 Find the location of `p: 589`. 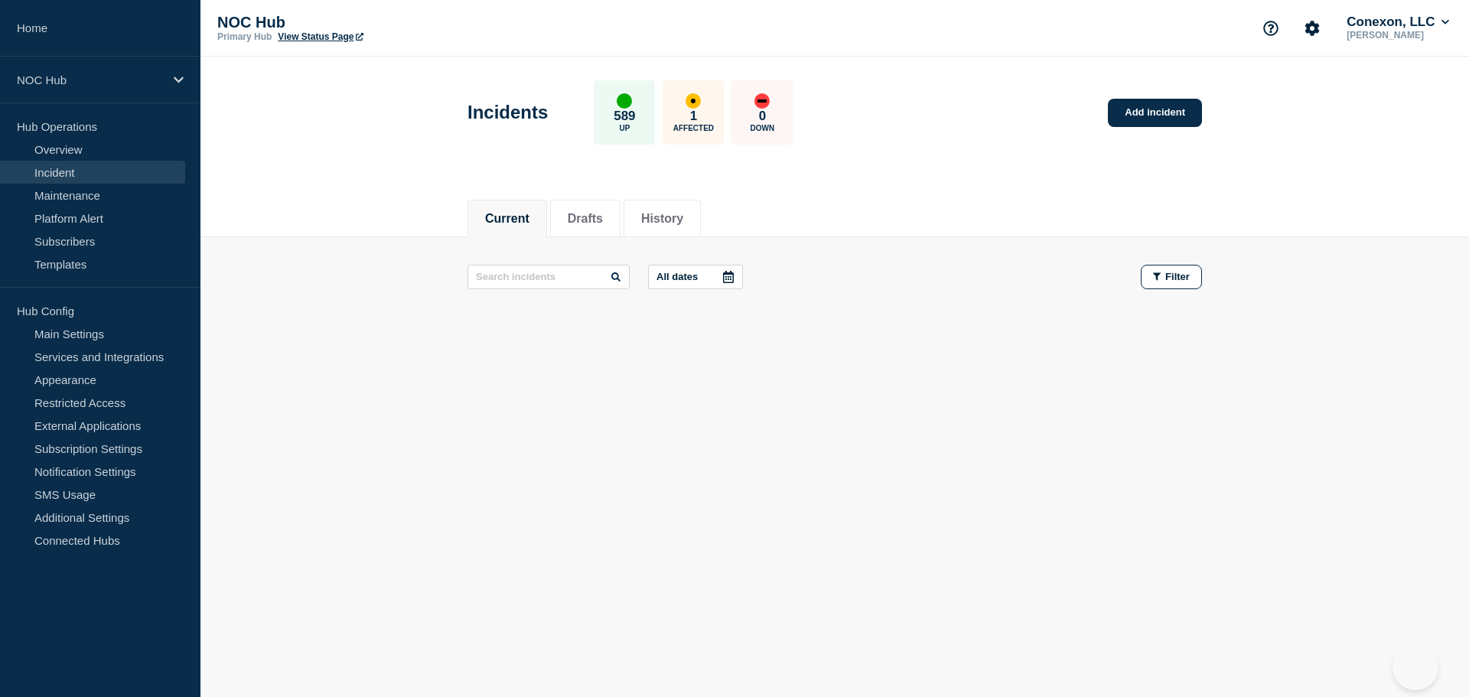

p: 589 is located at coordinates (624, 116).